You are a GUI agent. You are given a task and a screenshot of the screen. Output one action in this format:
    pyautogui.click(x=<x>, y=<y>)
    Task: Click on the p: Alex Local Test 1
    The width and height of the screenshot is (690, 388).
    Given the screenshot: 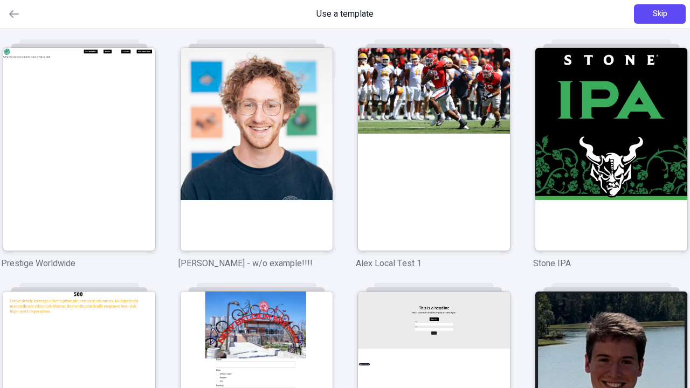 What is the action you would take?
    pyautogui.click(x=433, y=264)
    